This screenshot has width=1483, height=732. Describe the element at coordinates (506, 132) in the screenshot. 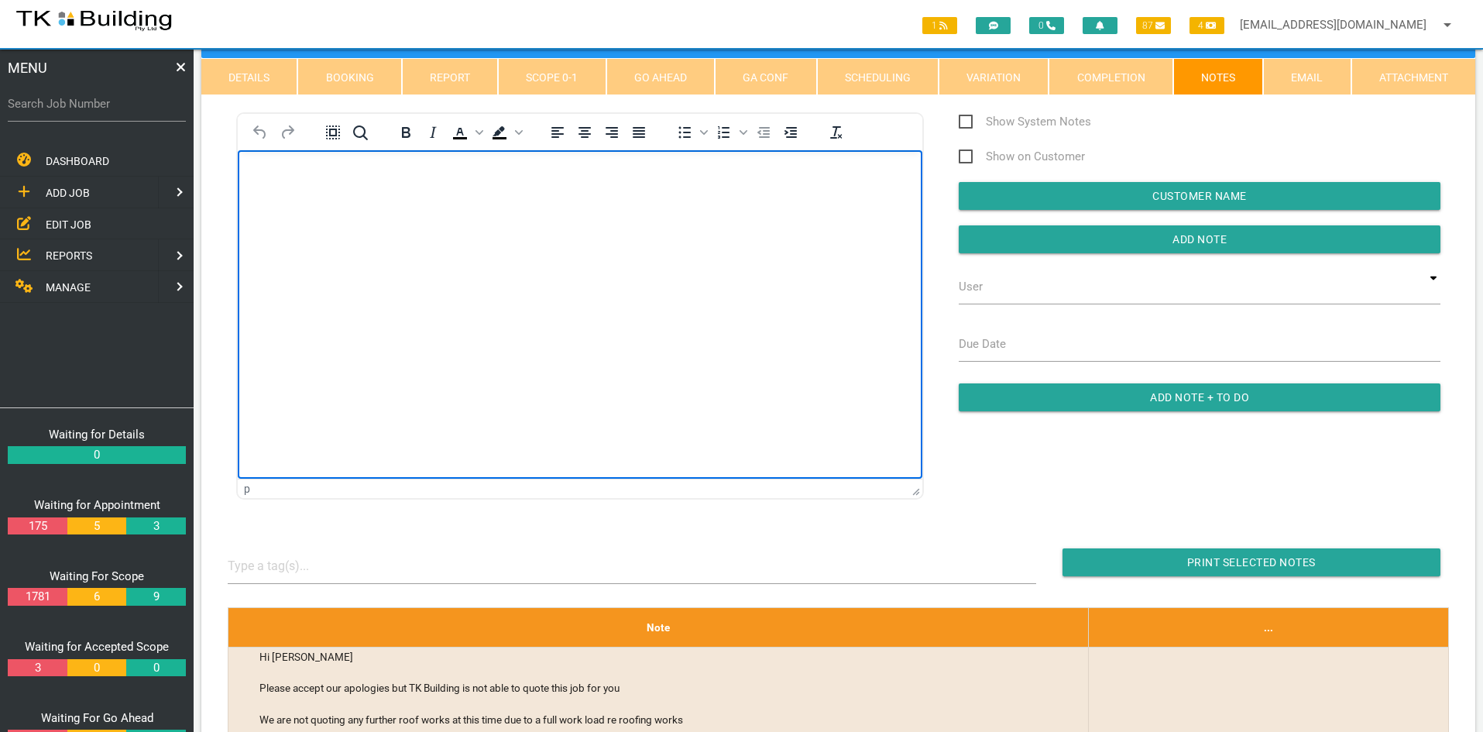

I see `div: Background color Black` at that location.